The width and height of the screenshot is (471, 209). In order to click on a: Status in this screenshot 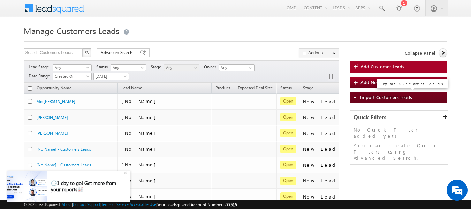, I will do `click(286, 89)`.